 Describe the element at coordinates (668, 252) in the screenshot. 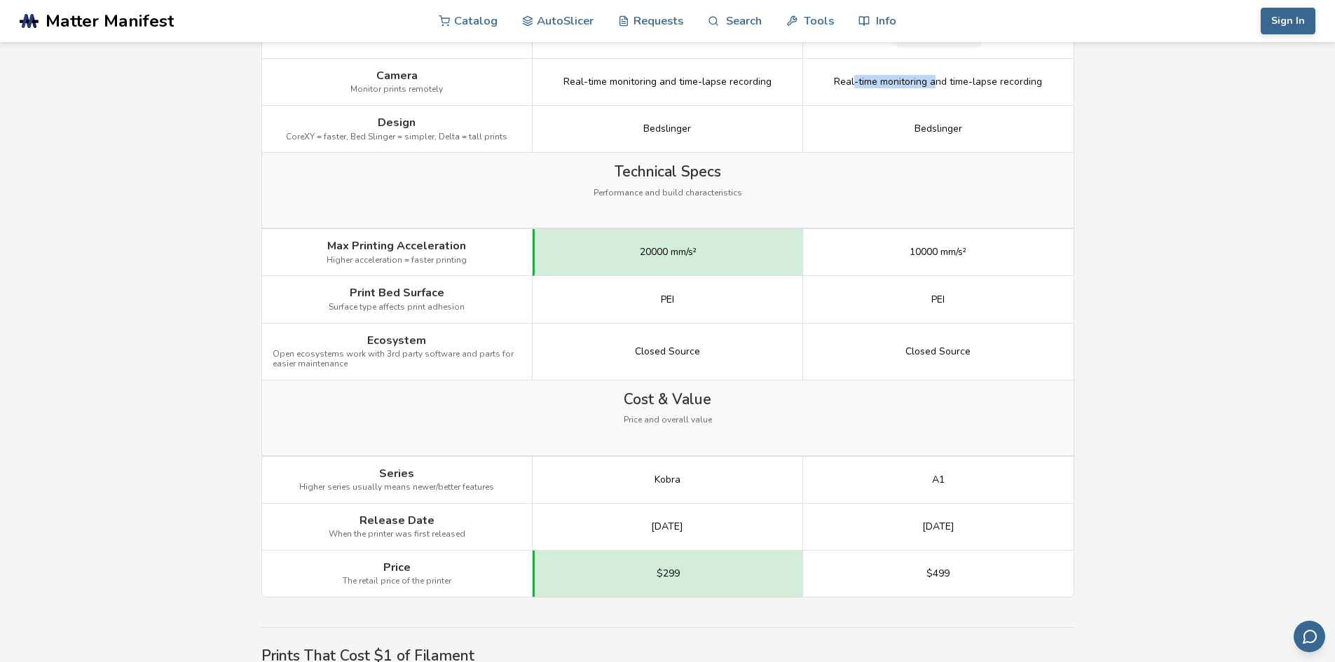

I see `span: 20000 mm/s²` at that location.